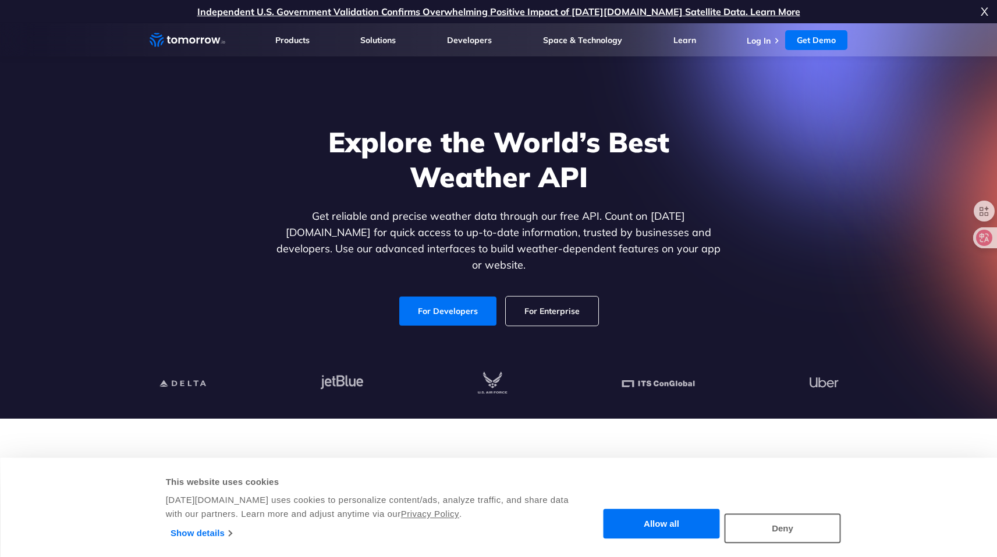 This screenshot has width=997, height=557. Describe the element at coordinates (684, 40) in the screenshot. I see `a: Learn` at that location.